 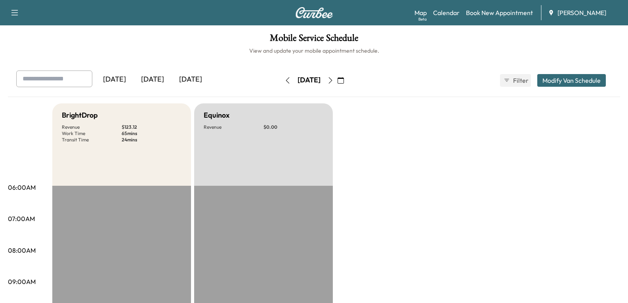 I want to click on h5: BrightDrop, so click(x=80, y=115).